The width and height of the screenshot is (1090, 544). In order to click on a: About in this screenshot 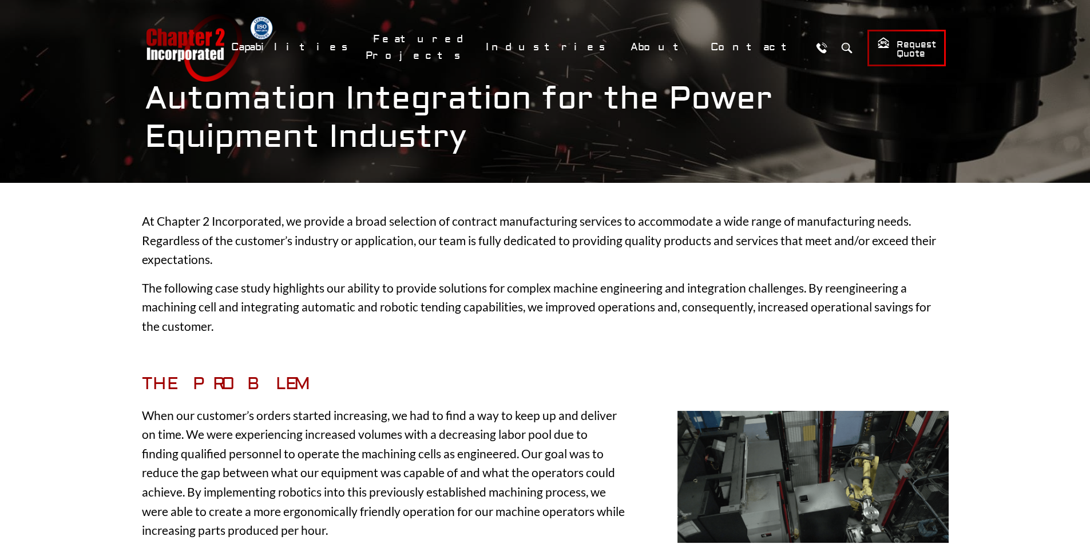, I will do `click(660, 47)`.